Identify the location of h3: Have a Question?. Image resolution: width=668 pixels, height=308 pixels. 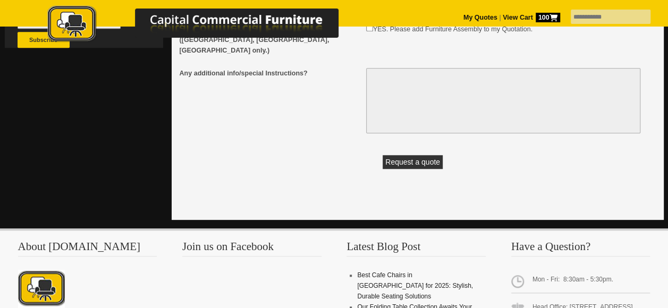
(581, 249).